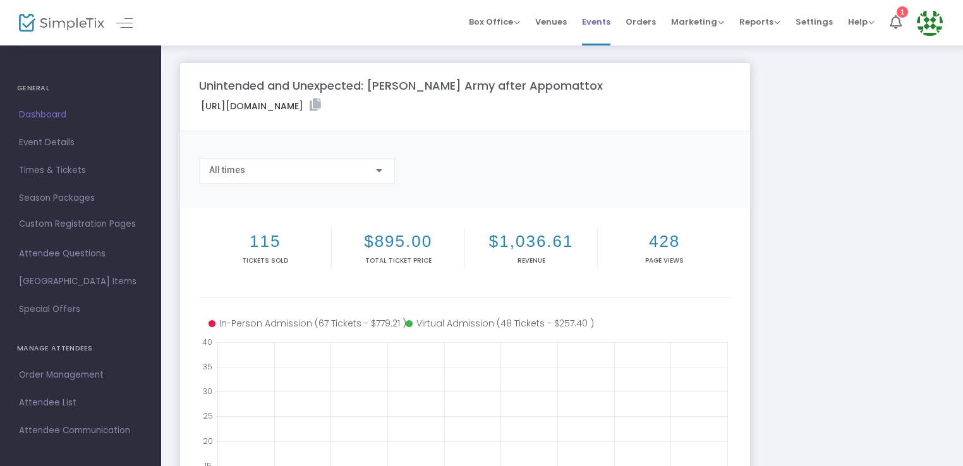 The width and height of the screenshot is (963, 466). Describe the element at coordinates (814, 21) in the screenshot. I see `span: Settings` at that location.